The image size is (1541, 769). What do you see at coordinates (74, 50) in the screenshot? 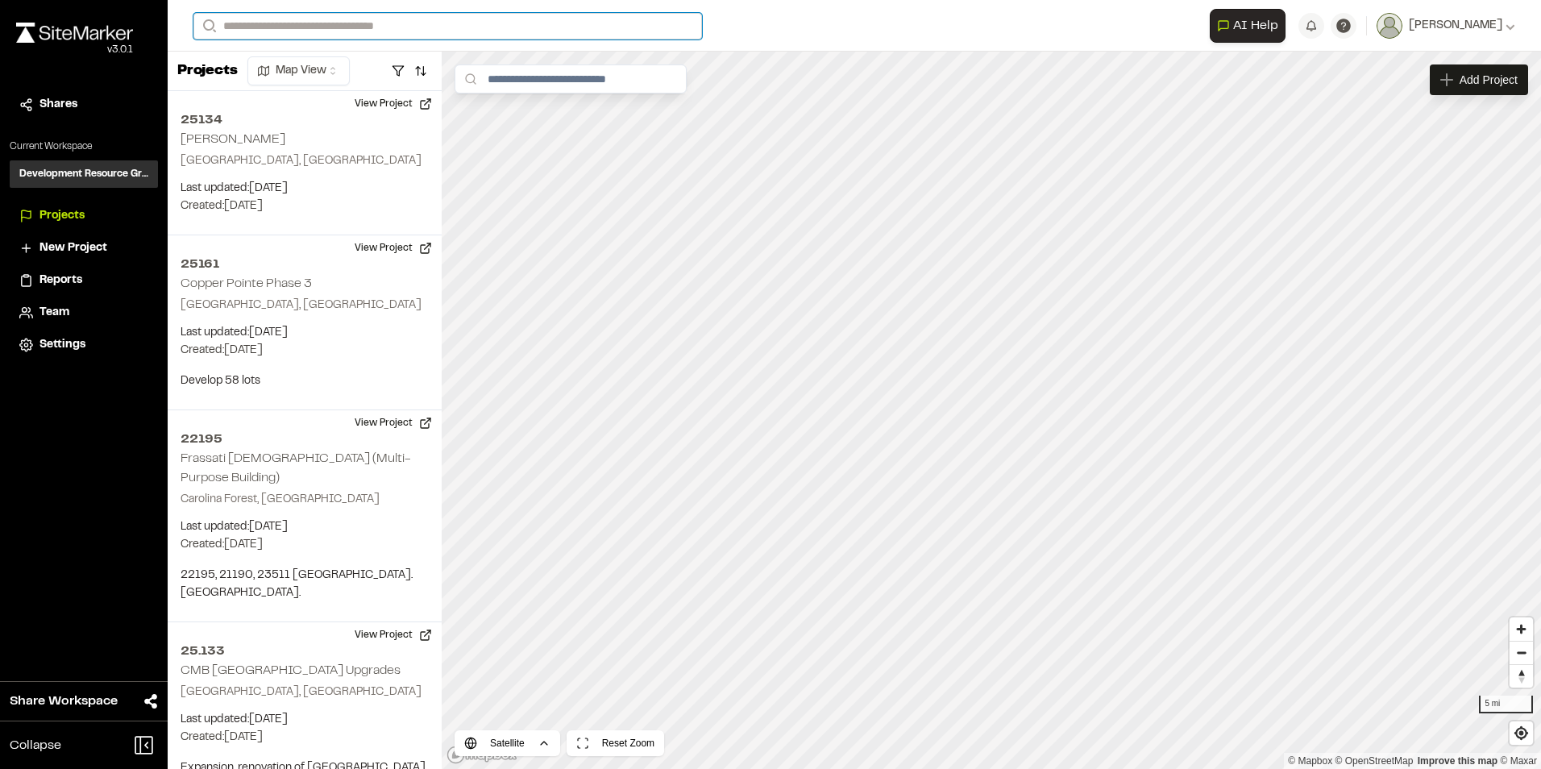
I see `div: Oh geez...please don't...` at bounding box center [74, 50].